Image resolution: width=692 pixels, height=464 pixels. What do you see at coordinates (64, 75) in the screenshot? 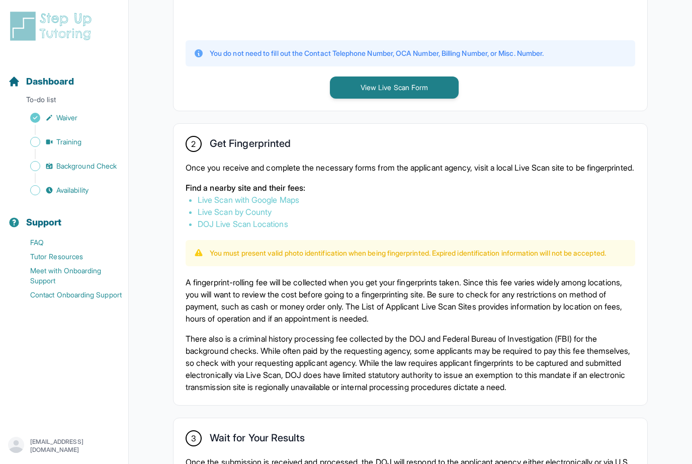
I see `button: Dashboard` at bounding box center [64, 75].